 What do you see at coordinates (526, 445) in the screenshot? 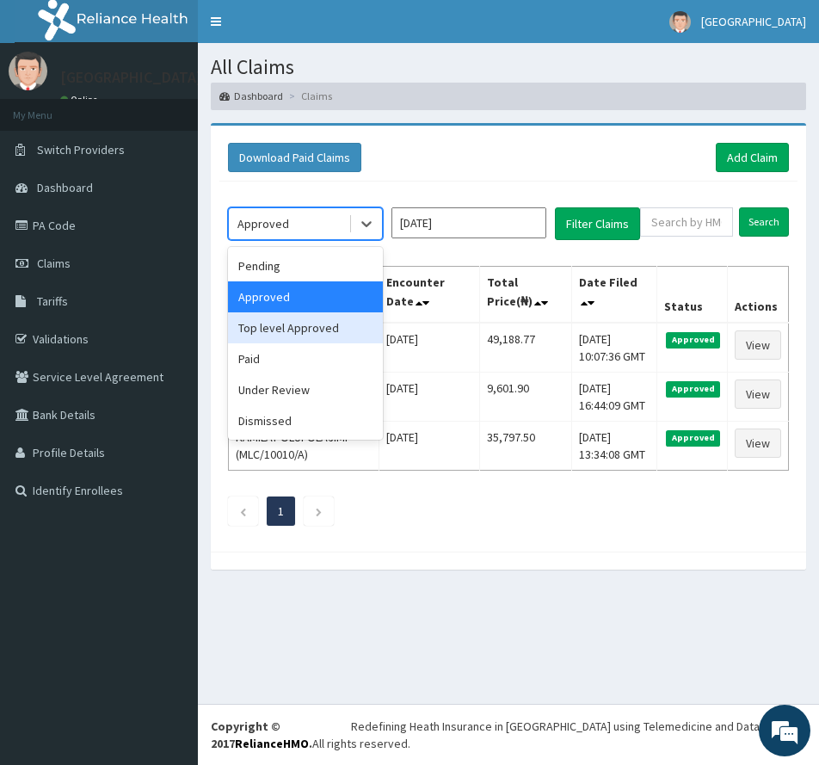
I see `td: 35,797.50` at bounding box center [526, 445].